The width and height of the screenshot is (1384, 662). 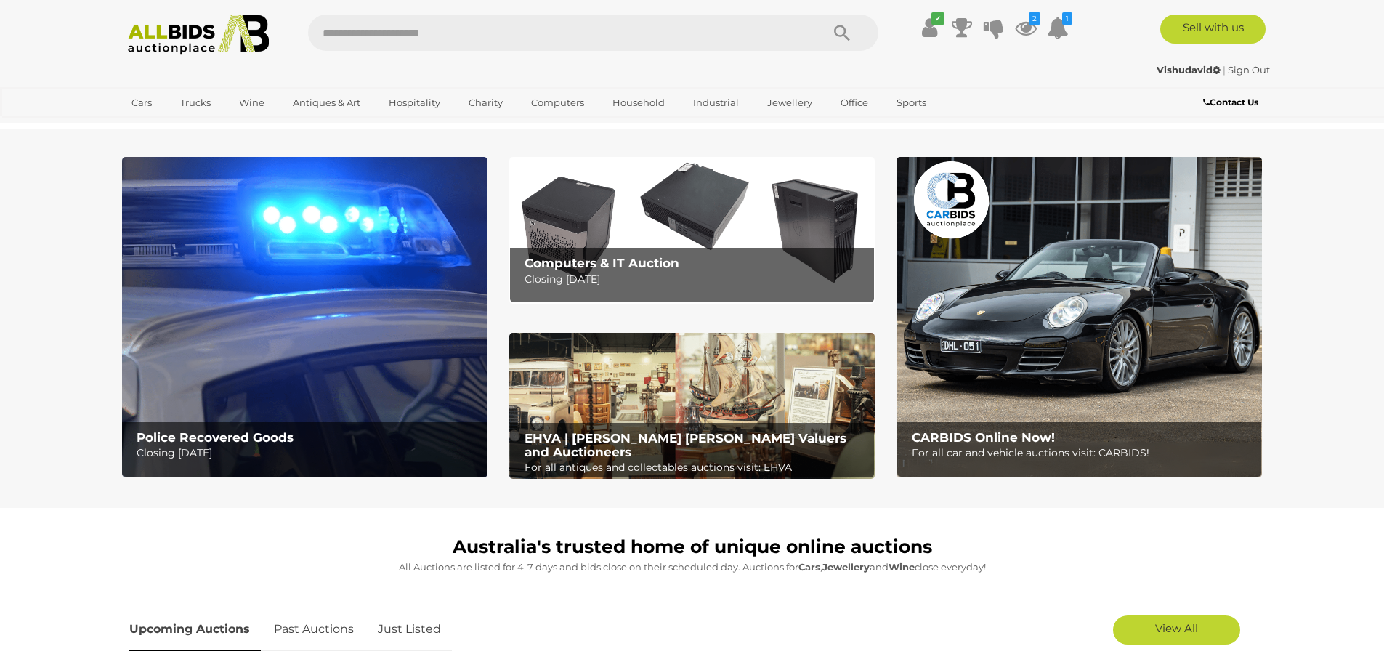 What do you see at coordinates (693, 547) in the screenshot?
I see `h1: Australia's trusted home of unique online auctions` at bounding box center [693, 547].